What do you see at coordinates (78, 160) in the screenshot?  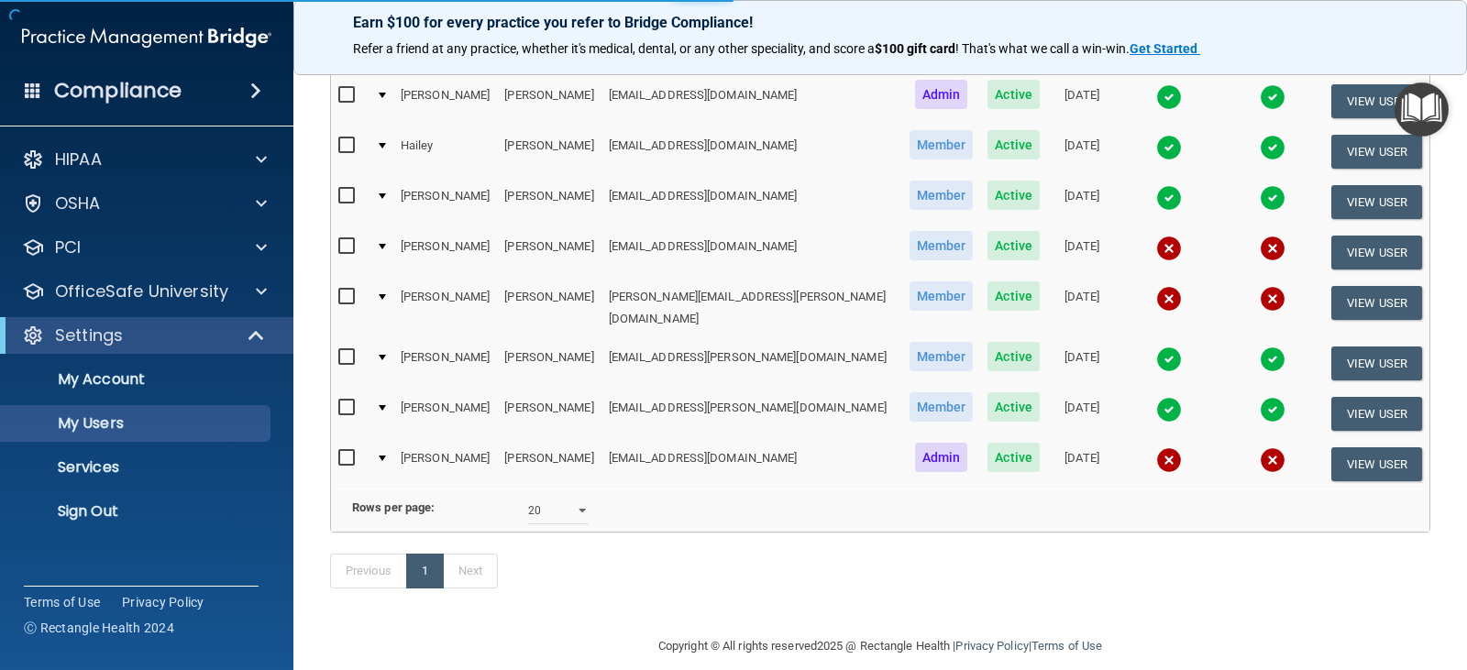 I see `p: HIPAA` at bounding box center [78, 160].